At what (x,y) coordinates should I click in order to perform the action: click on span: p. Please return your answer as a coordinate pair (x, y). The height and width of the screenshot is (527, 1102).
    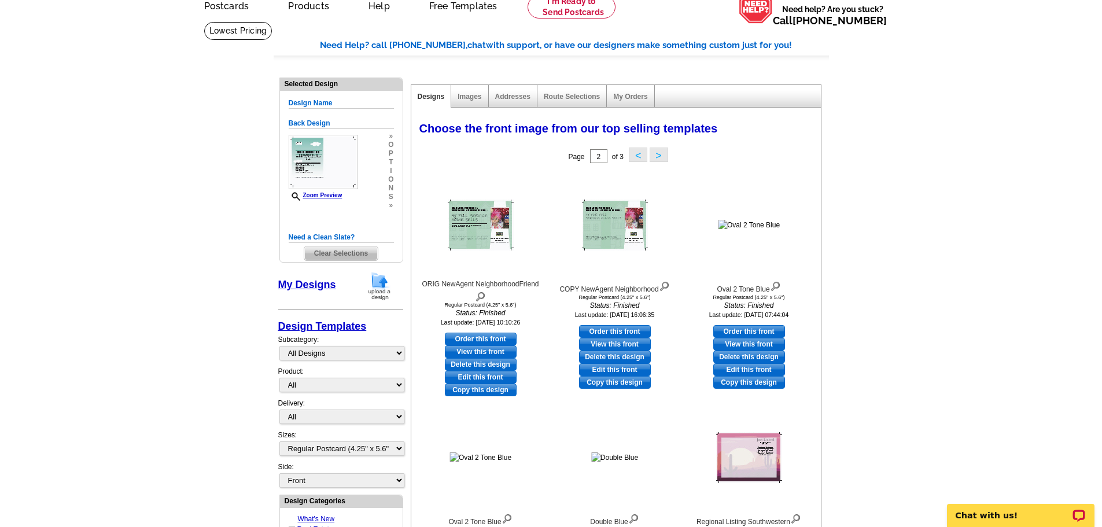
    Looking at the image, I should click on (390, 153).